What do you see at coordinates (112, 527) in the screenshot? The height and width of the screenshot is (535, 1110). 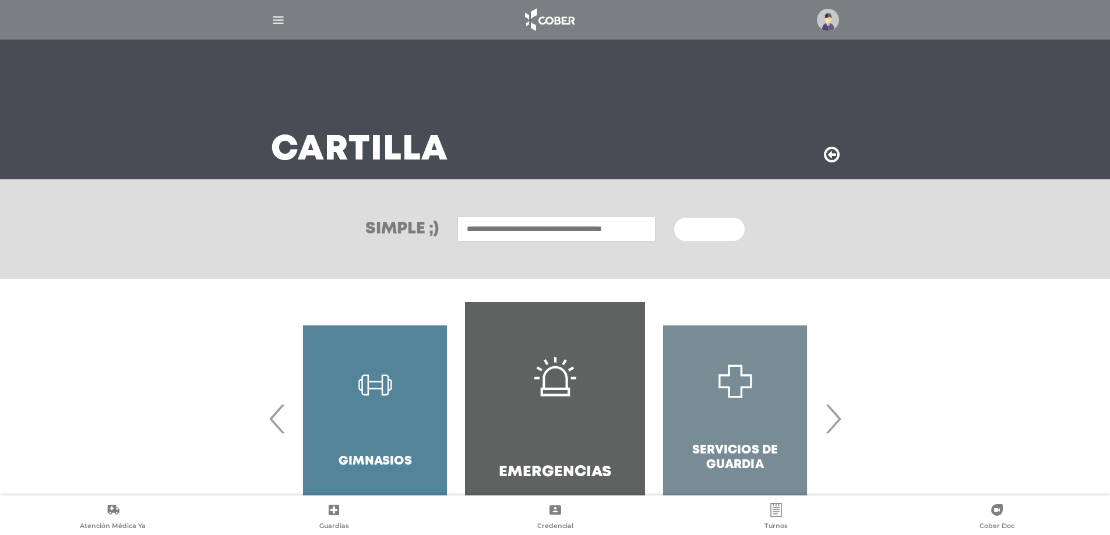 I see `span: Atención Médica Ya` at bounding box center [112, 527].